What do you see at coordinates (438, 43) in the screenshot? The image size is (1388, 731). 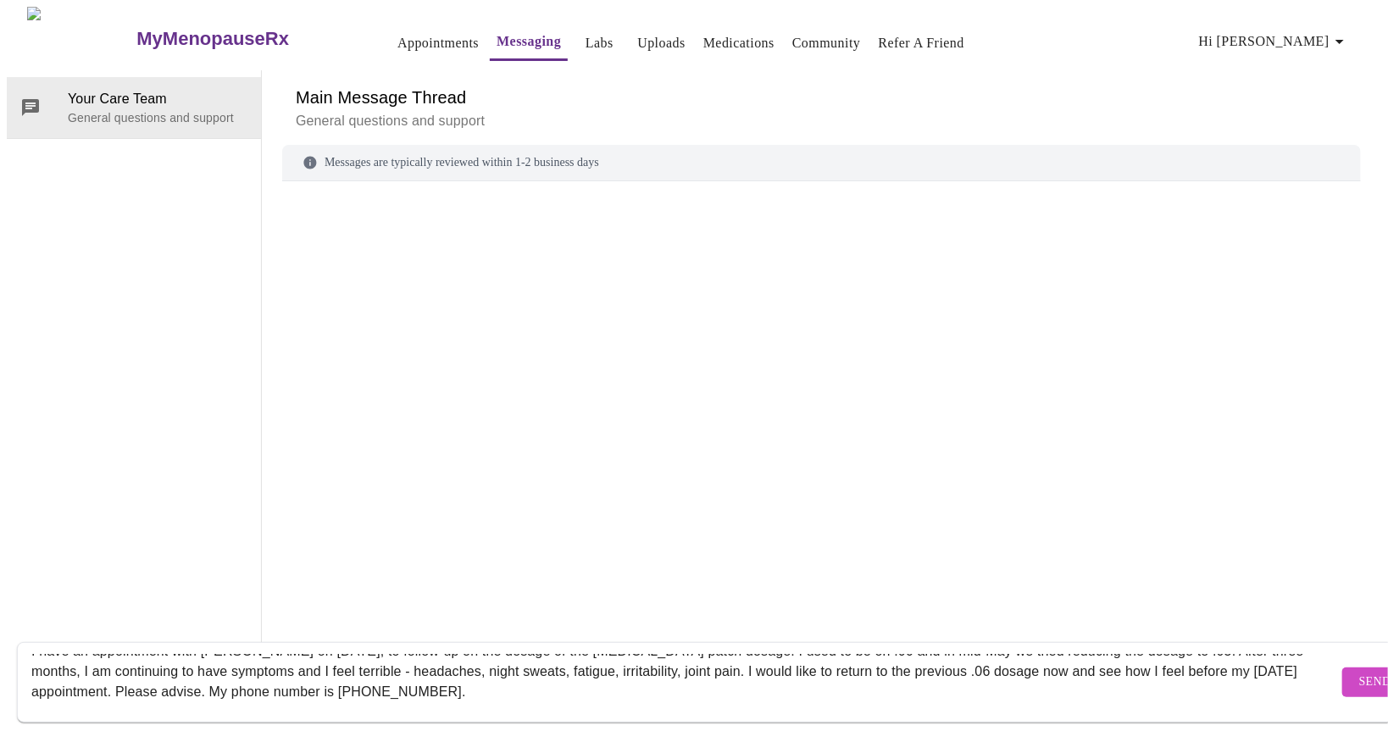 I see `button: Appointments` at bounding box center [438, 43].